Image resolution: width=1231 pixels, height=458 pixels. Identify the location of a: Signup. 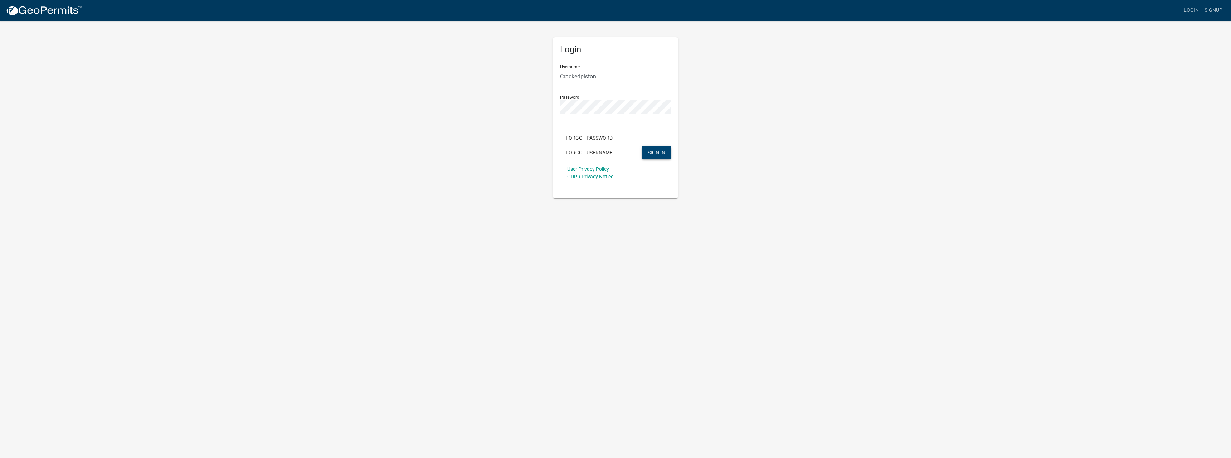
(1214, 10).